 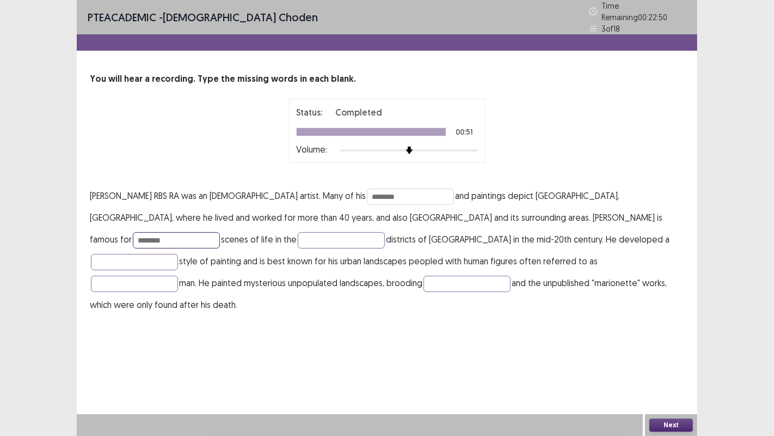 What do you see at coordinates (387, 79) in the screenshot?
I see `p: You will hear a recording. Type the missing words in each blank.` at bounding box center [387, 79].